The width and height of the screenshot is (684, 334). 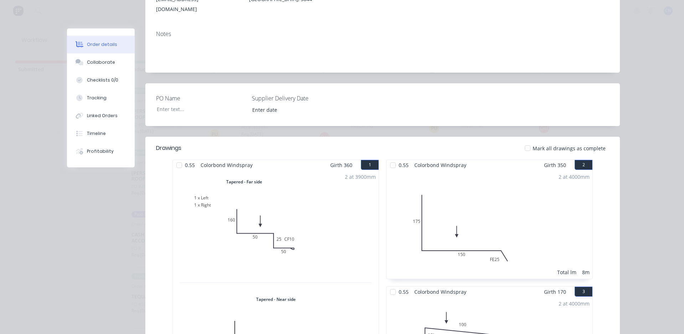 What do you see at coordinates (341, 165) in the screenshot?
I see `span: Girth 360` at bounding box center [341, 165].